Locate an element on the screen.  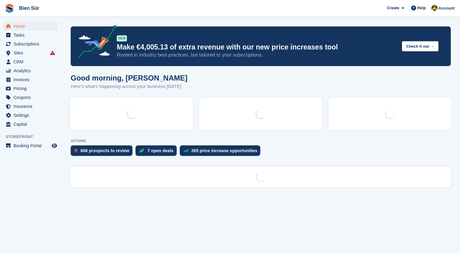
span: CRM is located at coordinates (32, 62).